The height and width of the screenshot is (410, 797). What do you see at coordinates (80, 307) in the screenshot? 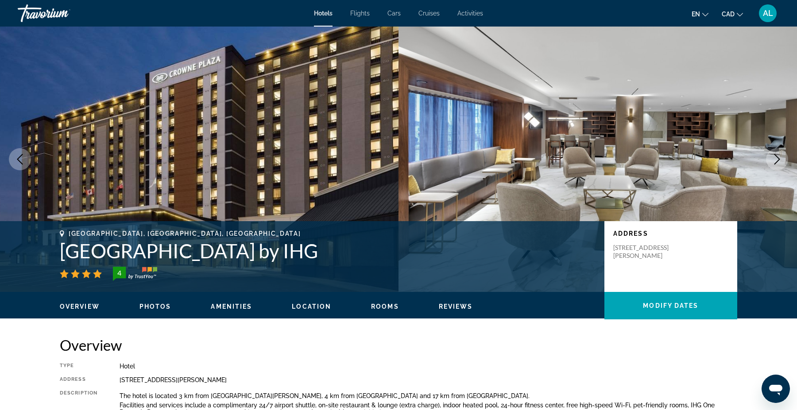
I see `span: Overview` at bounding box center [80, 307].